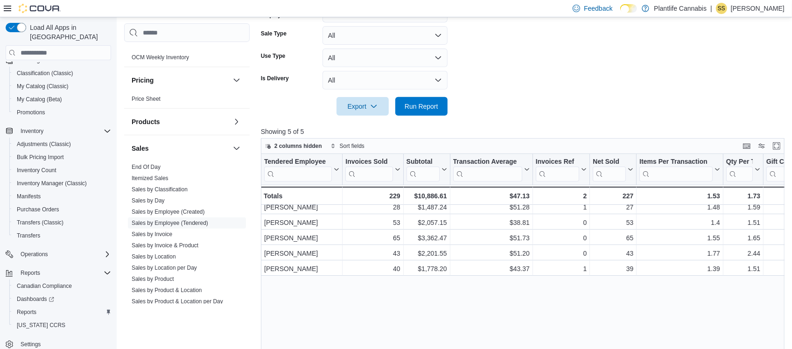 This screenshot has width=792, height=349. I want to click on a: Classification (Classic), so click(45, 73).